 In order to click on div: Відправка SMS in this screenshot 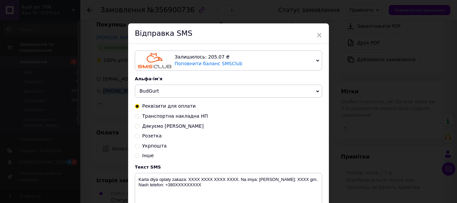, I will do `click(228, 33)`.